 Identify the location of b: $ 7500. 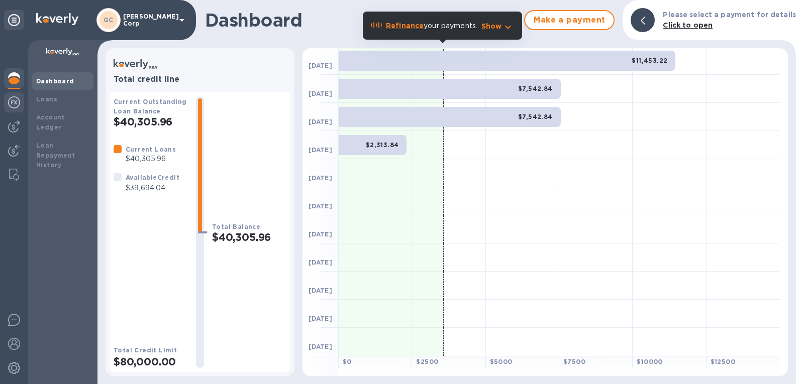
(574, 362).